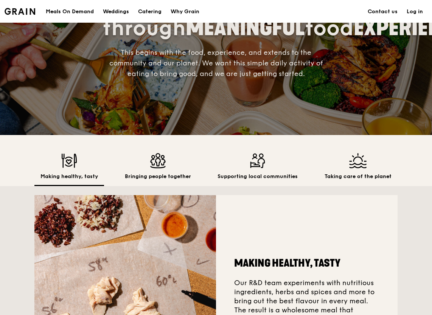  What do you see at coordinates (415, 12) in the screenshot?
I see `a: Log in` at bounding box center [415, 12].